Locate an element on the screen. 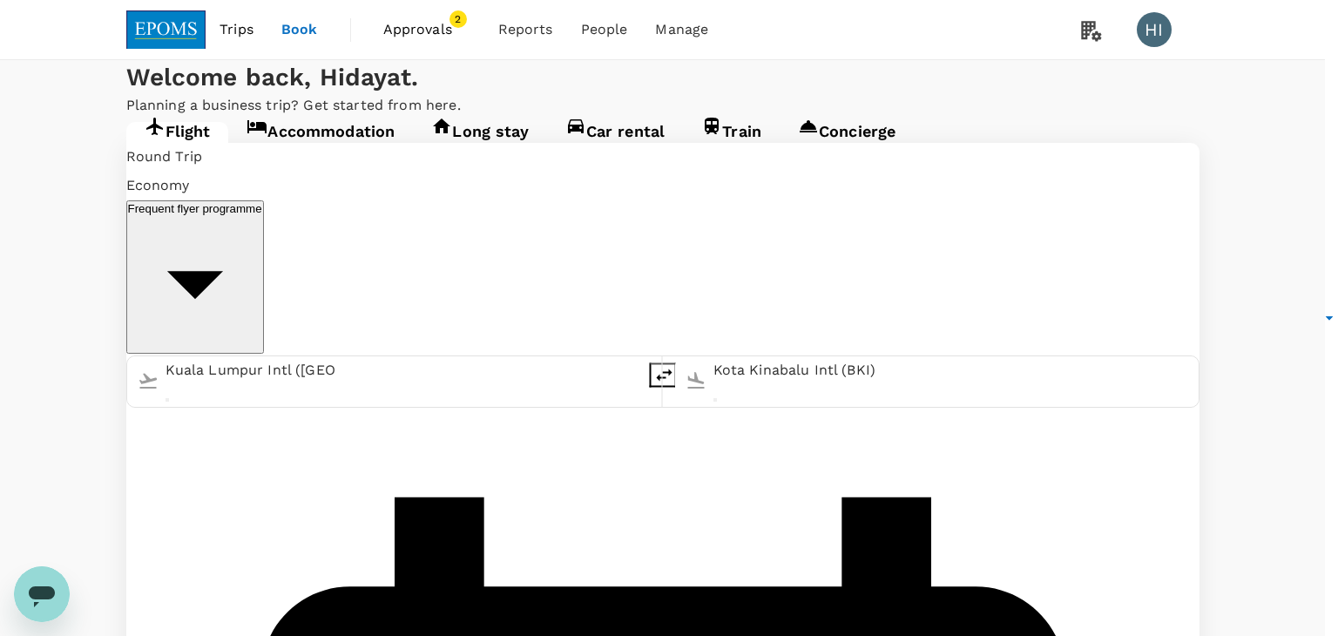  button: delete is located at coordinates (662, 375).